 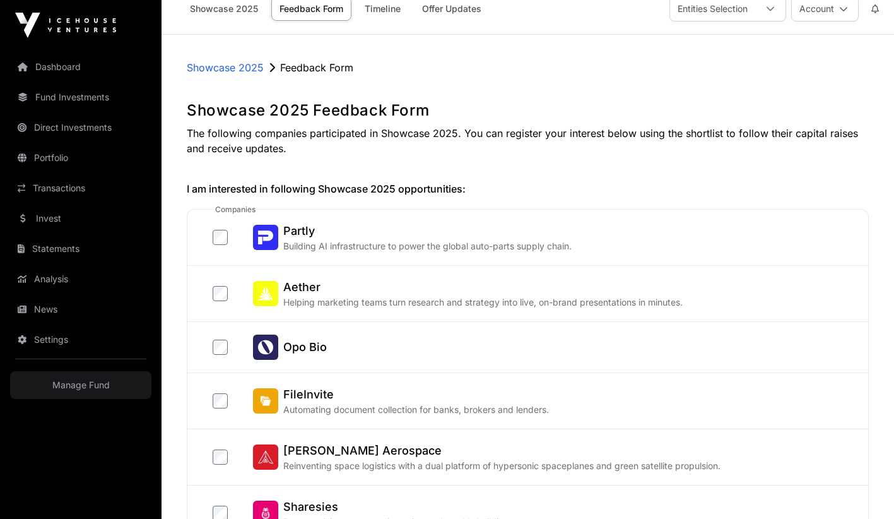 I want to click on a: Dashboard, so click(x=81, y=67).